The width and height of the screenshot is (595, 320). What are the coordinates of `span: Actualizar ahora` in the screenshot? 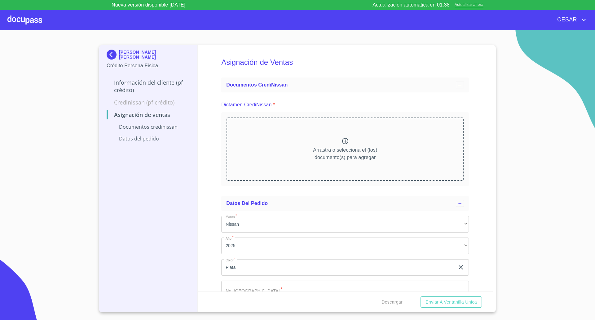 It's located at (469, 5).